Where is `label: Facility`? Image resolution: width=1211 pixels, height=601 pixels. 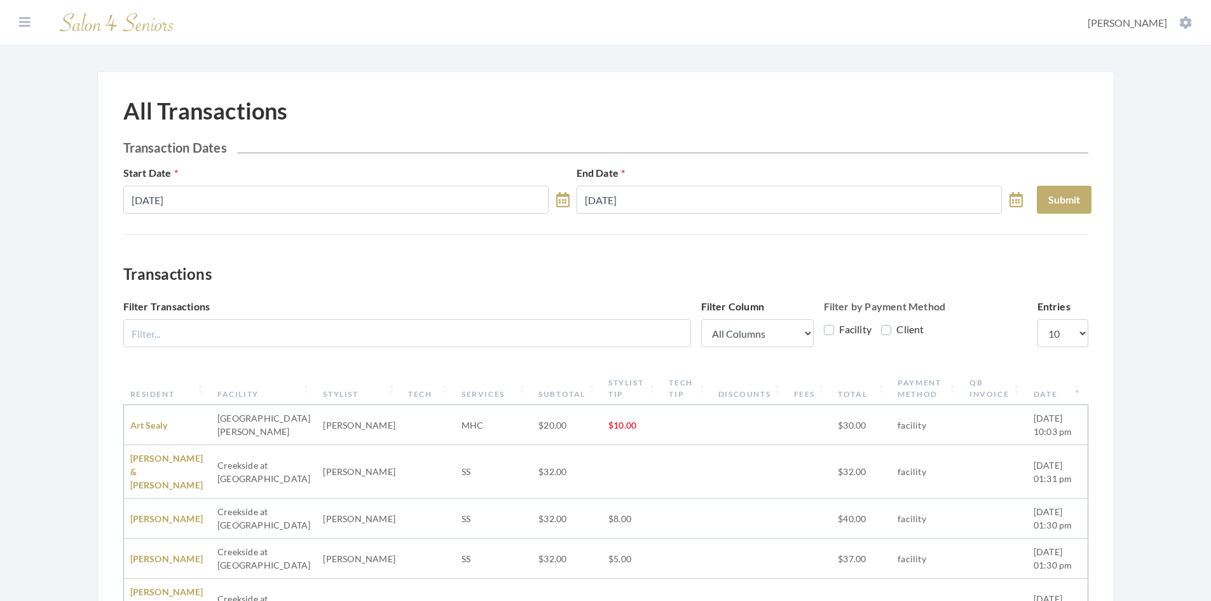
label: Facility is located at coordinates (848, 329).